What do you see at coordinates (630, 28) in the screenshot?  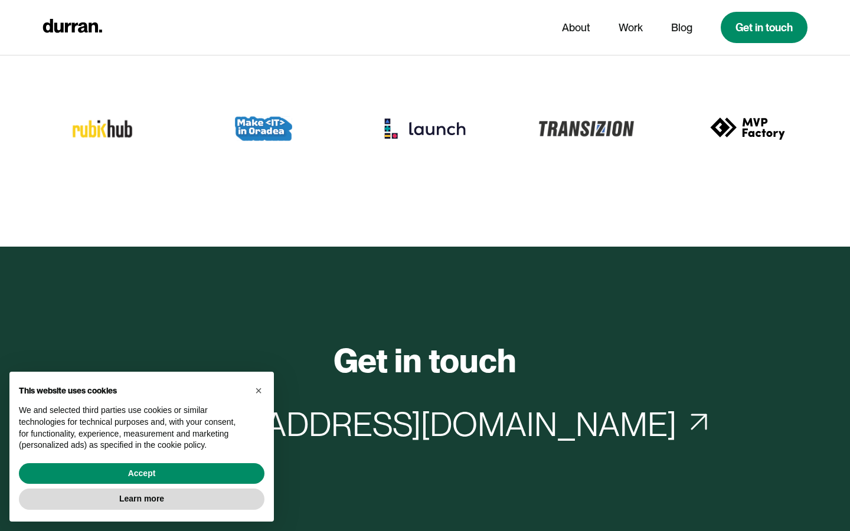 I see `a: Work` at bounding box center [630, 28].